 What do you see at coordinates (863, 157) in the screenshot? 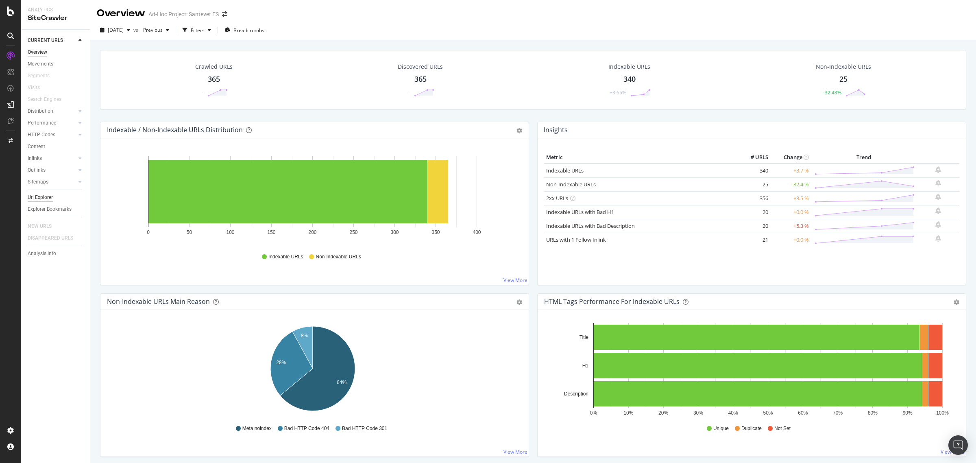
I see `th: Trend` at bounding box center [863, 157].